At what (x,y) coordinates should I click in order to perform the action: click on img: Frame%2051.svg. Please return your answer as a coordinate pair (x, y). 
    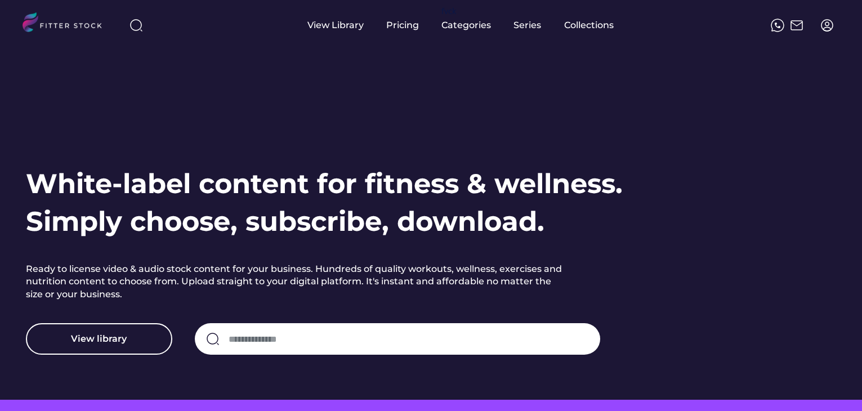
    Looking at the image, I should click on (797, 25).